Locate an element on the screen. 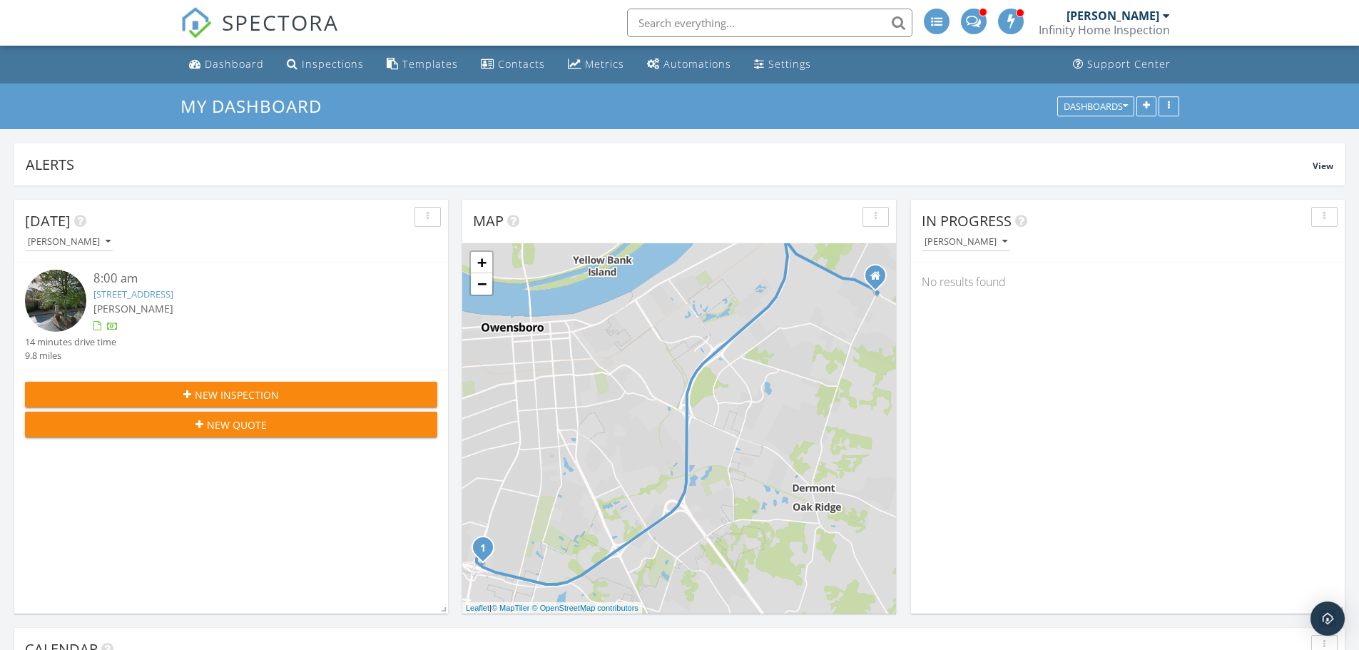 The width and height of the screenshot is (1359, 650). a: Automations (Advanced) is located at coordinates (689, 64).